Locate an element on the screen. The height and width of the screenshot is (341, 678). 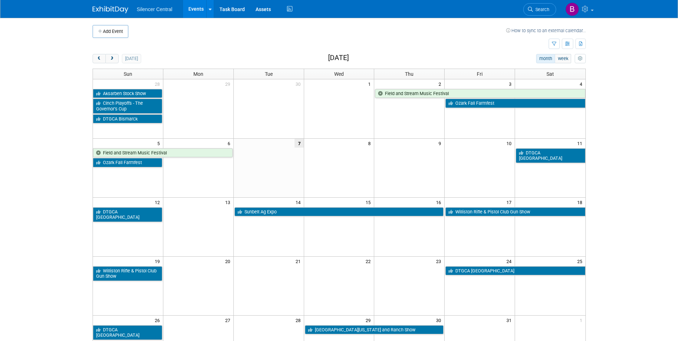
span: Mon is located at coordinates (198, 74).